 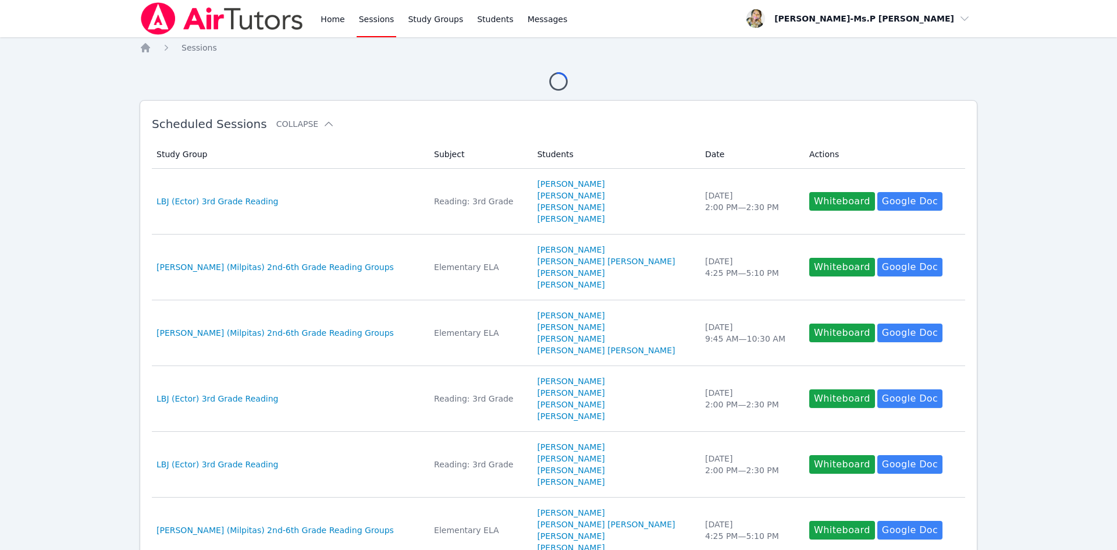 I want to click on nav: Breadcrumb, so click(x=558, y=48).